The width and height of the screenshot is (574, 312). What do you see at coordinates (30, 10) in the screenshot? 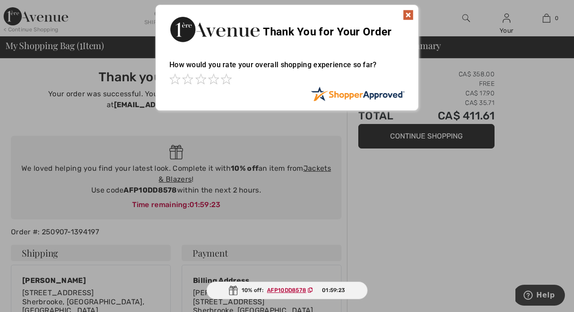
I see `span: Help` at bounding box center [30, 10].